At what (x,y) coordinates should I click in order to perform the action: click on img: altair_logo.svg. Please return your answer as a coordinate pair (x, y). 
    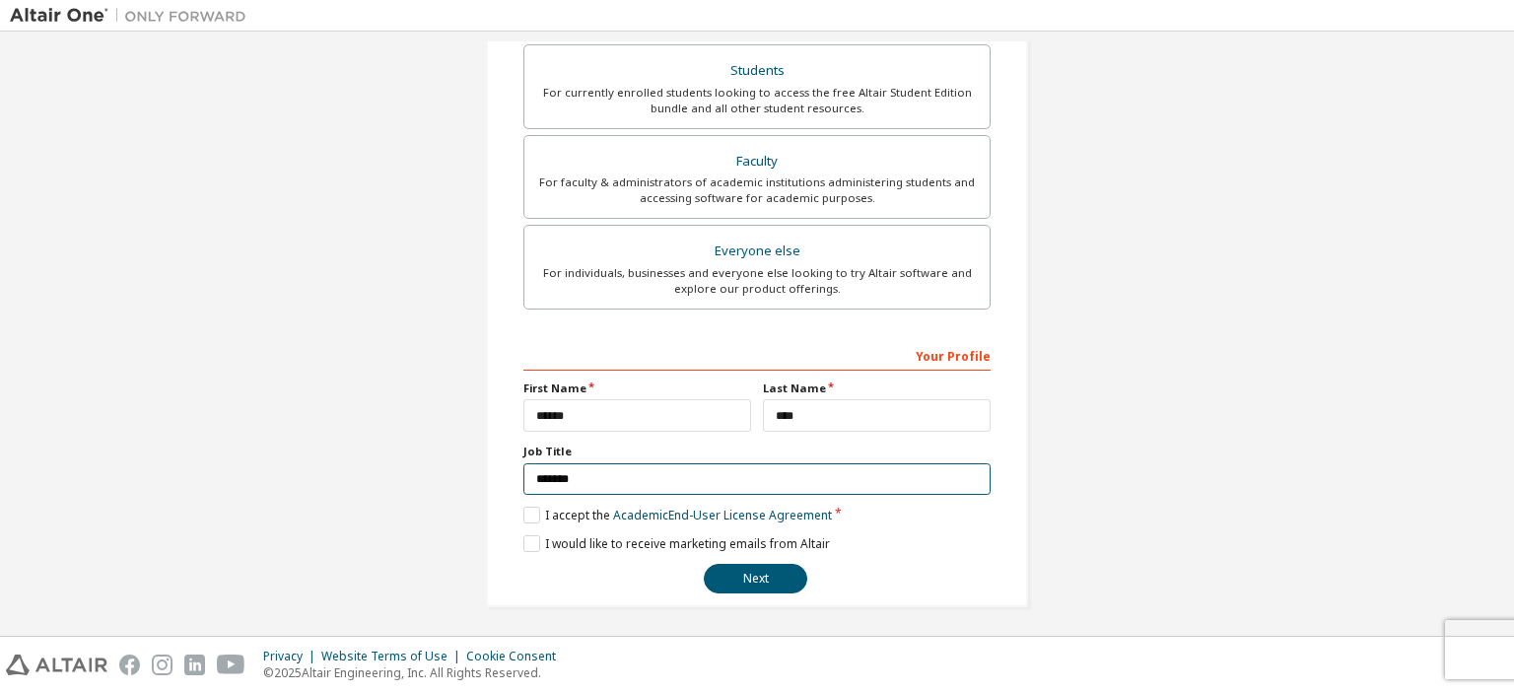
    Looking at the image, I should click on (56, 664).